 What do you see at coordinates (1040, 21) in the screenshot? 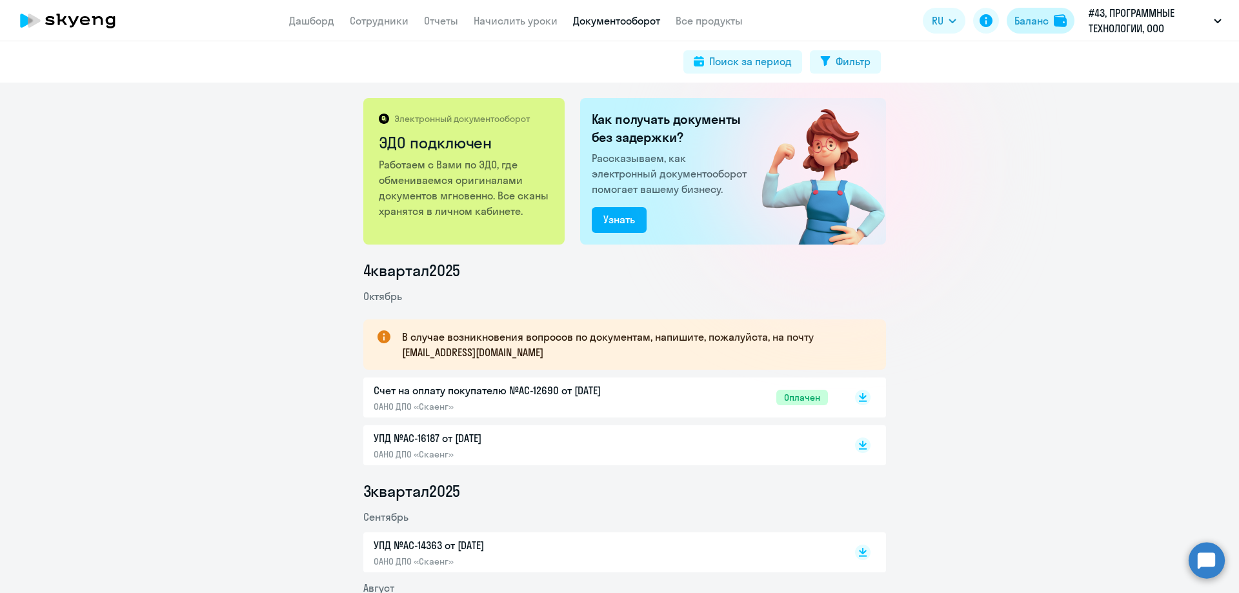
I see `button: Балансbalance` at bounding box center [1040, 21].